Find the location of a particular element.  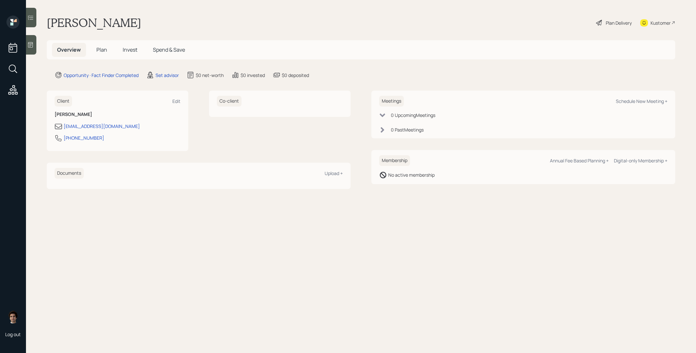

div: Kustomer is located at coordinates (661, 23).